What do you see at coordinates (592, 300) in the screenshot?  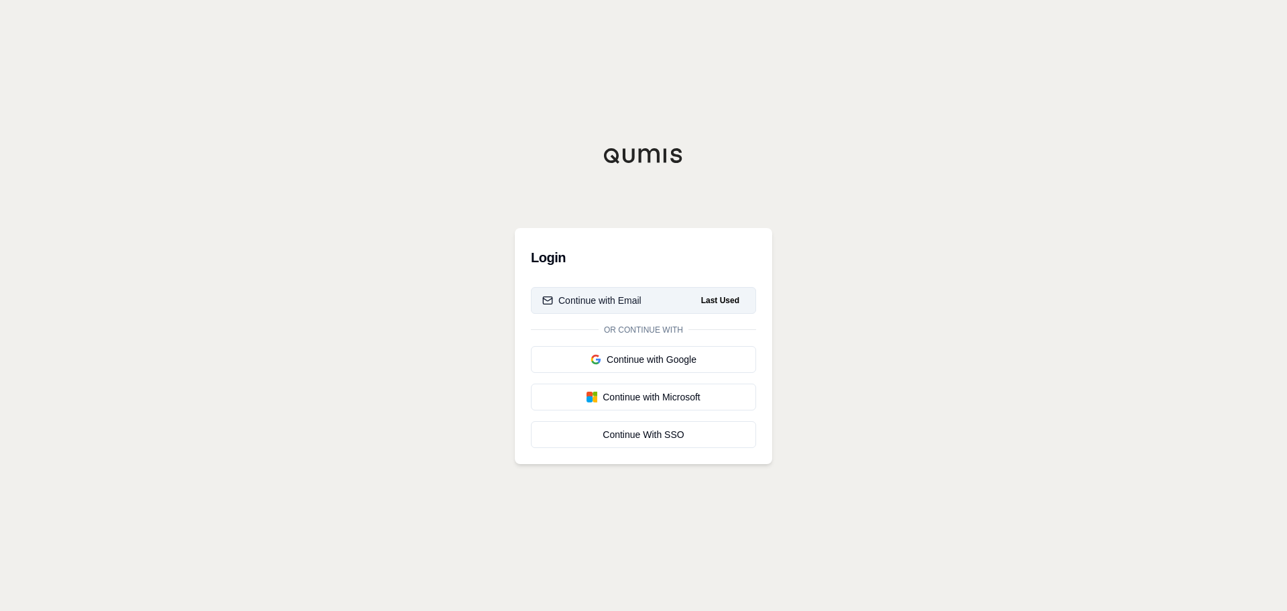 I see `div: Continue with Email` at bounding box center [592, 300].